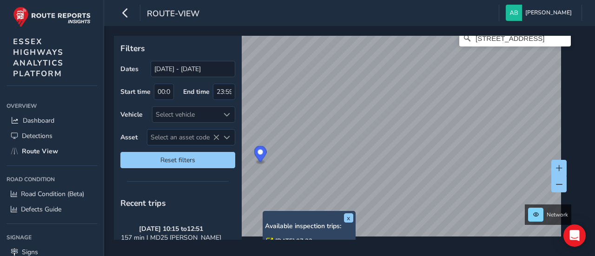  Describe the element at coordinates (183, 137) in the screenshot. I see `span: Select an asset code` at that location.